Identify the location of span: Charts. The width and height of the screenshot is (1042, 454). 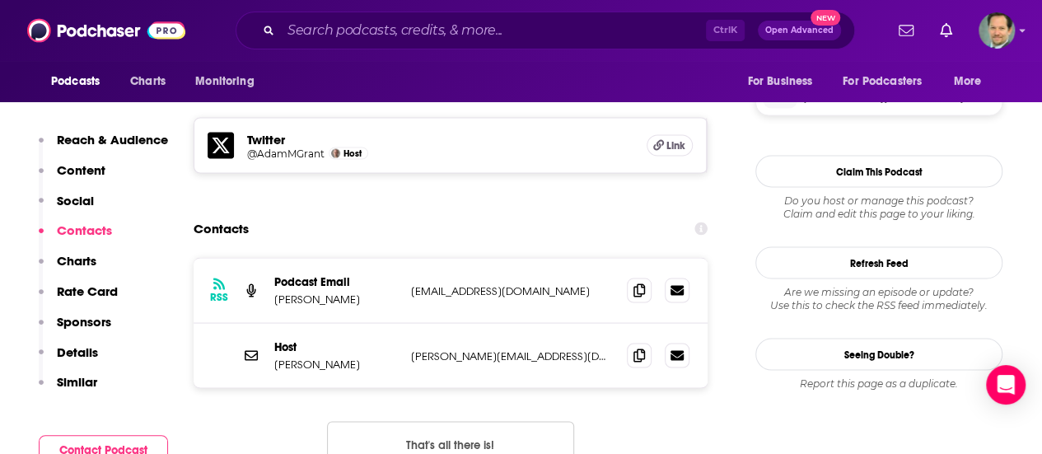
(147, 82).